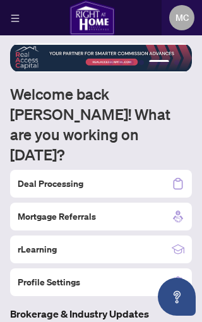 This screenshot has height=322, width=202. What do you see at coordinates (131, 62) in the screenshot?
I see `button: 3` at bounding box center [131, 62].